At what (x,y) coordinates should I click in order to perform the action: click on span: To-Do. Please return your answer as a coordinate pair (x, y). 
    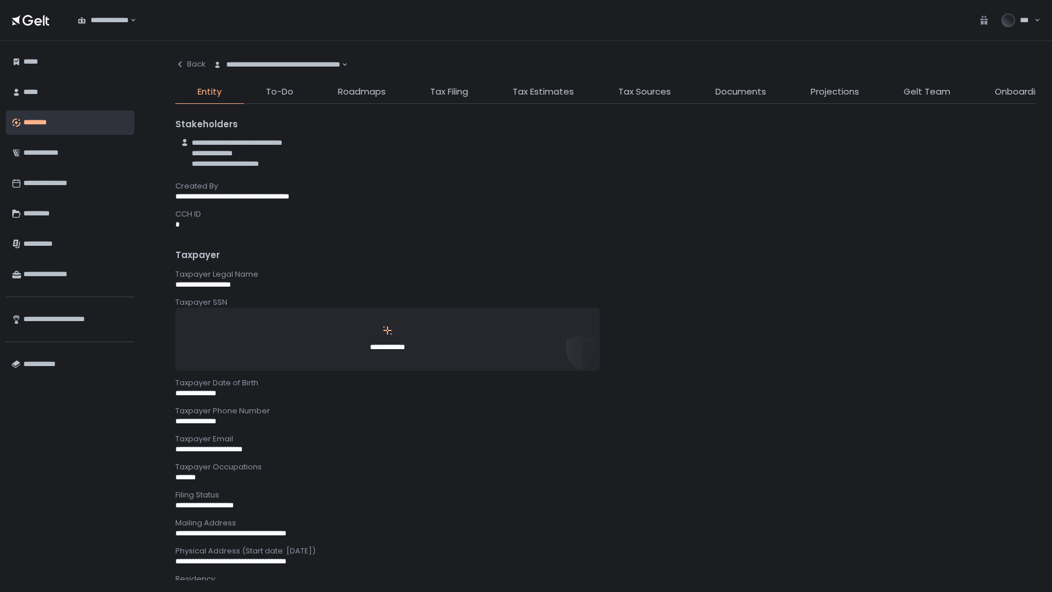
    Looking at the image, I should click on (279, 92).